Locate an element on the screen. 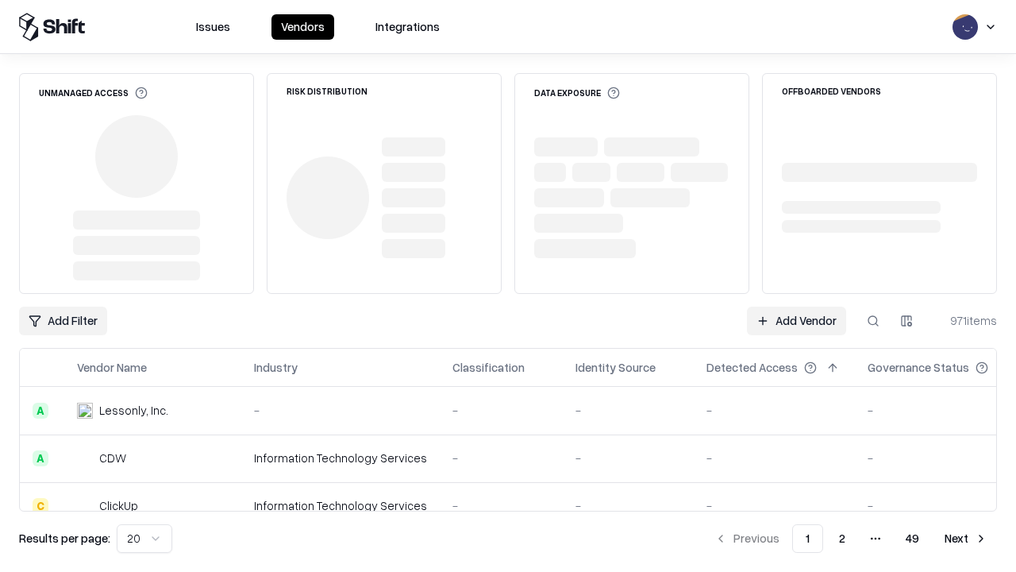 This screenshot has width=1016, height=572. button: Vendors is located at coordinates (302, 27).